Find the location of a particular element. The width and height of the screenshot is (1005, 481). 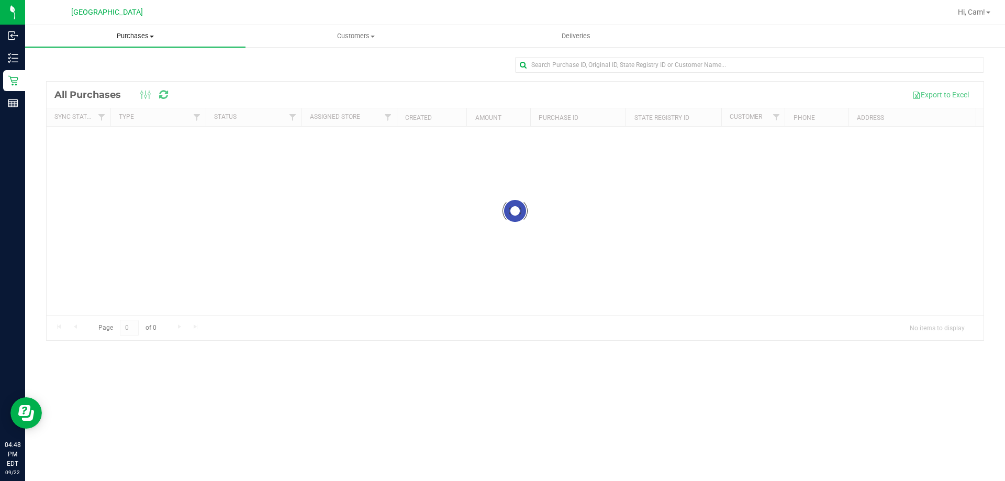

span: Hi, Cam! is located at coordinates (972, 12).